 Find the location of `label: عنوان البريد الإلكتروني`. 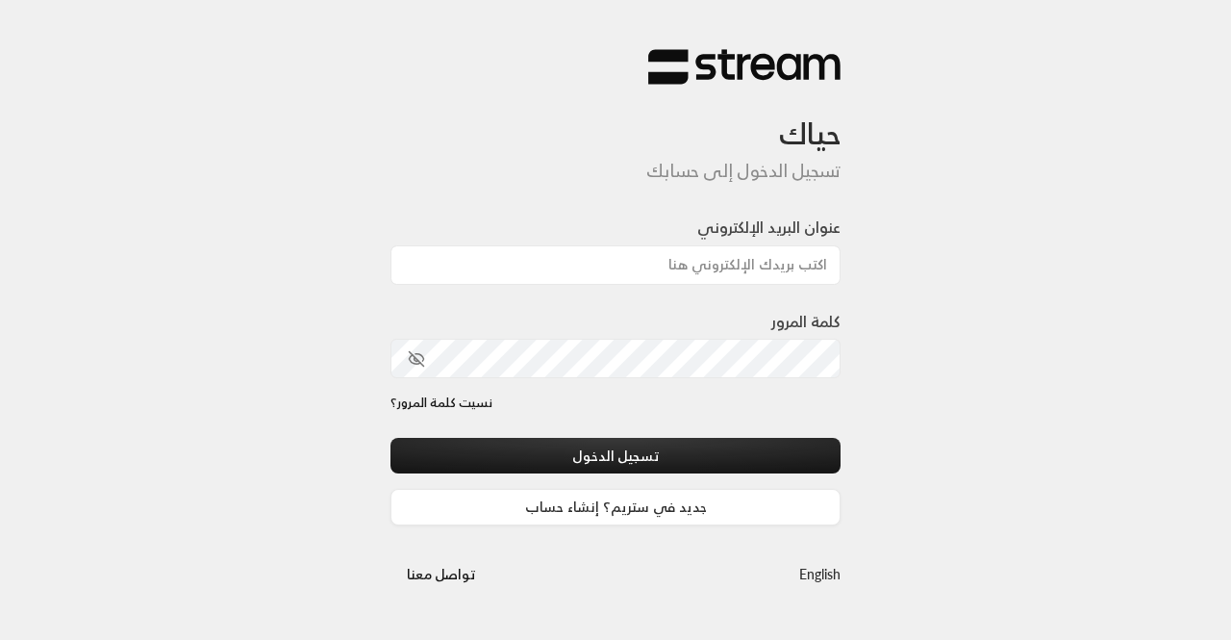

label: عنوان البريد الإلكتروني is located at coordinates (768, 227).